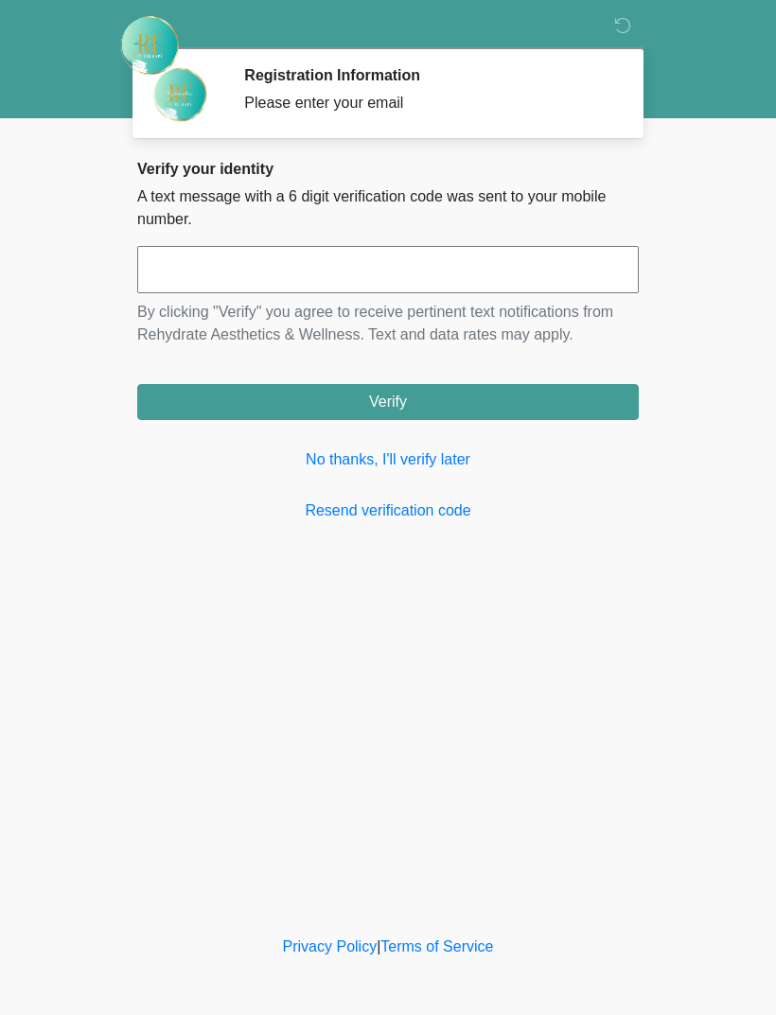 The image size is (776, 1015). I want to click on p: A text message with a 6 digit verification code was sent to your mobile number., so click(388, 208).